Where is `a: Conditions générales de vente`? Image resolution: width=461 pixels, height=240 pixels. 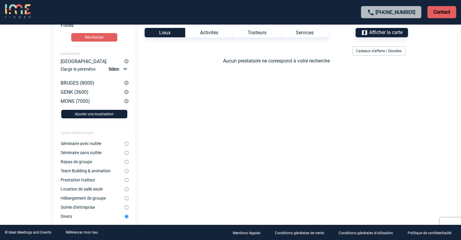 a: Conditions générales de vente is located at coordinates (302, 232).